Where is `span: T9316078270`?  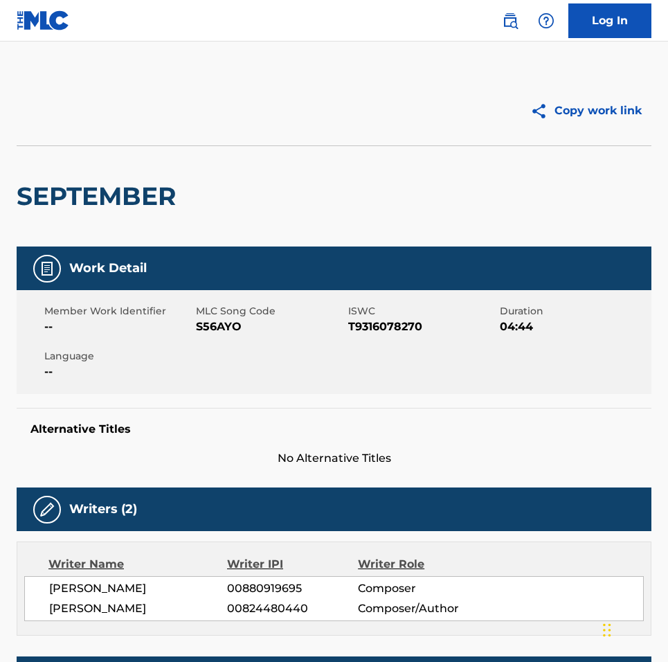
span: T9316078270 is located at coordinates (422, 327).